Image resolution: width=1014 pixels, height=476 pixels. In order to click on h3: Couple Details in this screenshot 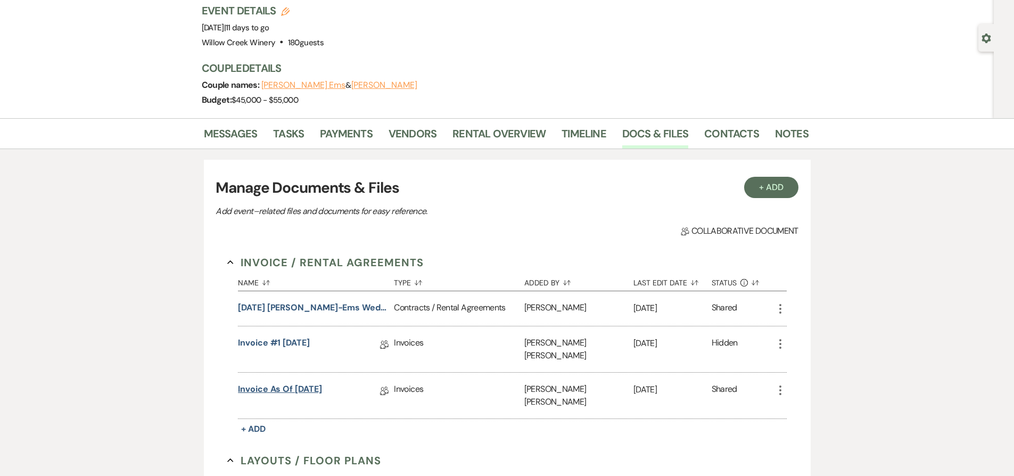, I will do `click(500, 68)`.